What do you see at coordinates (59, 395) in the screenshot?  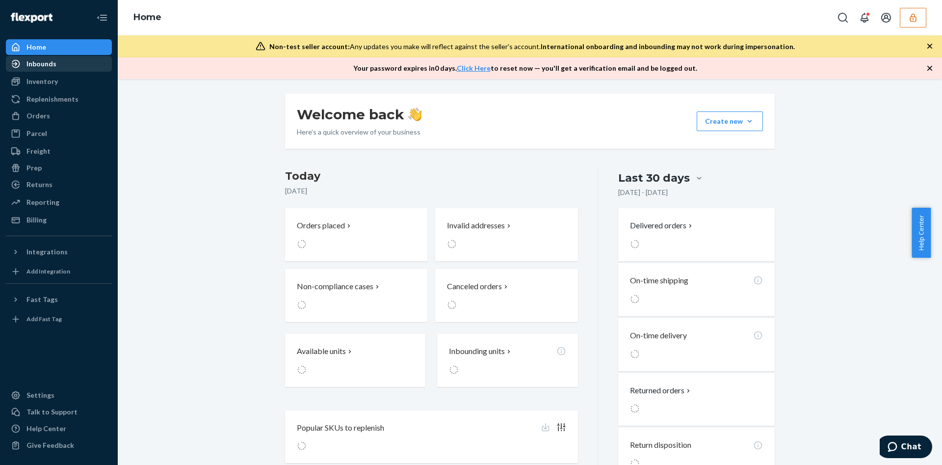 I see `a: Settings` at bounding box center [59, 395].